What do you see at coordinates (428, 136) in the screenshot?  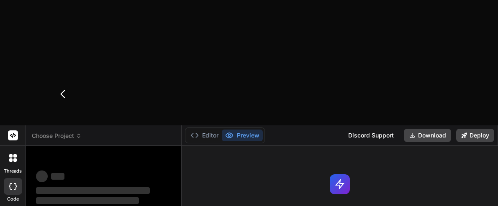 I see `button: Download` at bounding box center [428, 136].